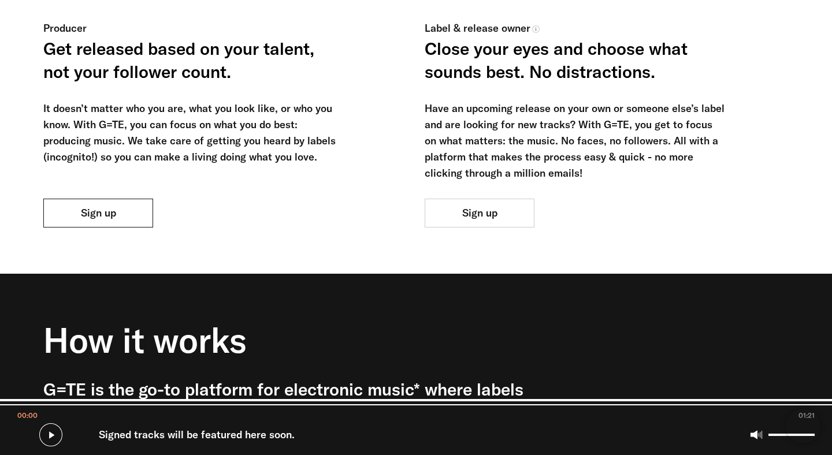  What do you see at coordinates (194, 133) in the screenshot?
I see `div: It doesn’t matter who you are, what you look like, or who you know. With G=TE, you can focus on w...` at bounding box center [194, 133].